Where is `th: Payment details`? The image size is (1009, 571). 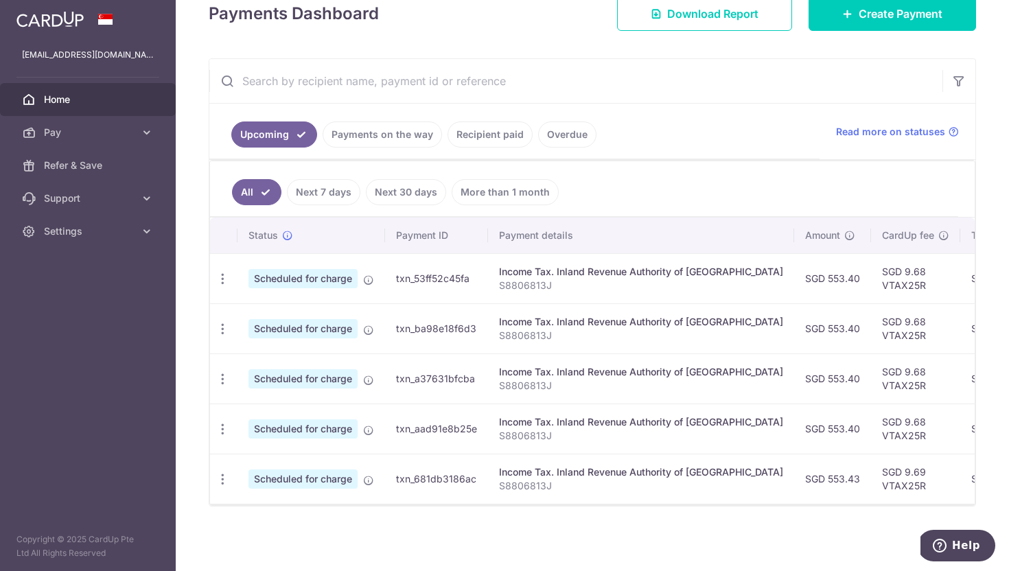
th: Payment details is located at coordinates (641, 235).